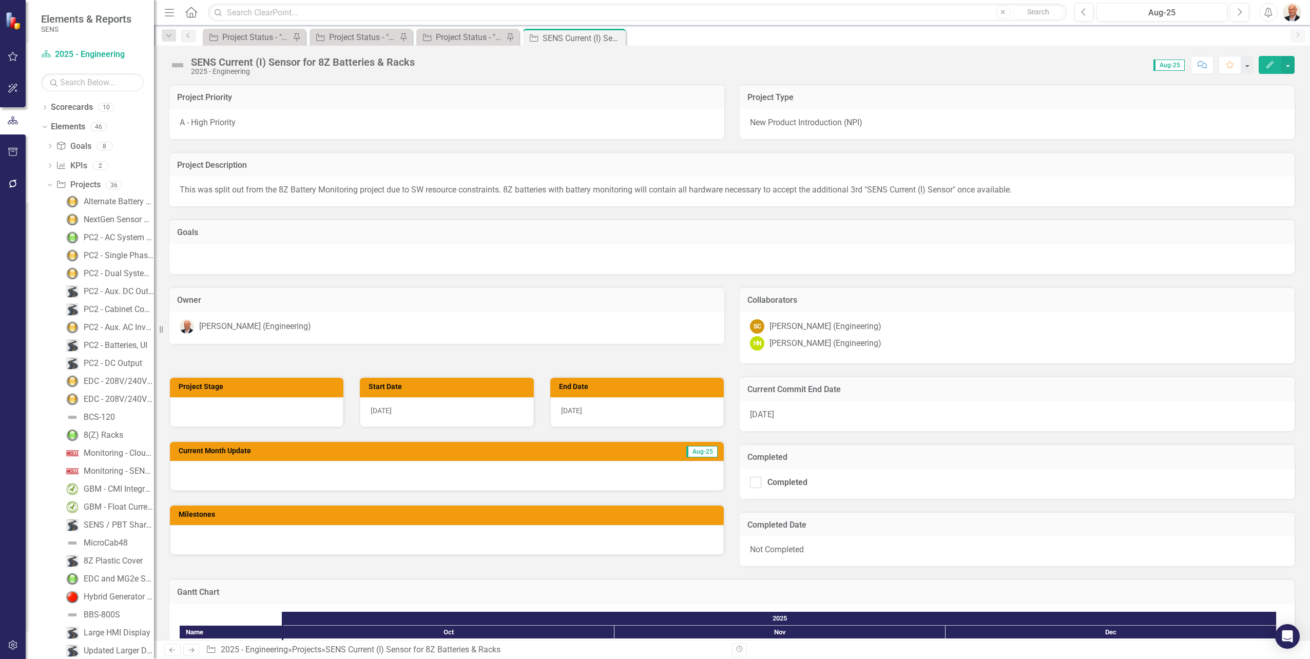 The image size is (1310, 659). Describe the element at coordinates (365, 451) in the screenshot. I see `h3: Current Month Update` at that location.